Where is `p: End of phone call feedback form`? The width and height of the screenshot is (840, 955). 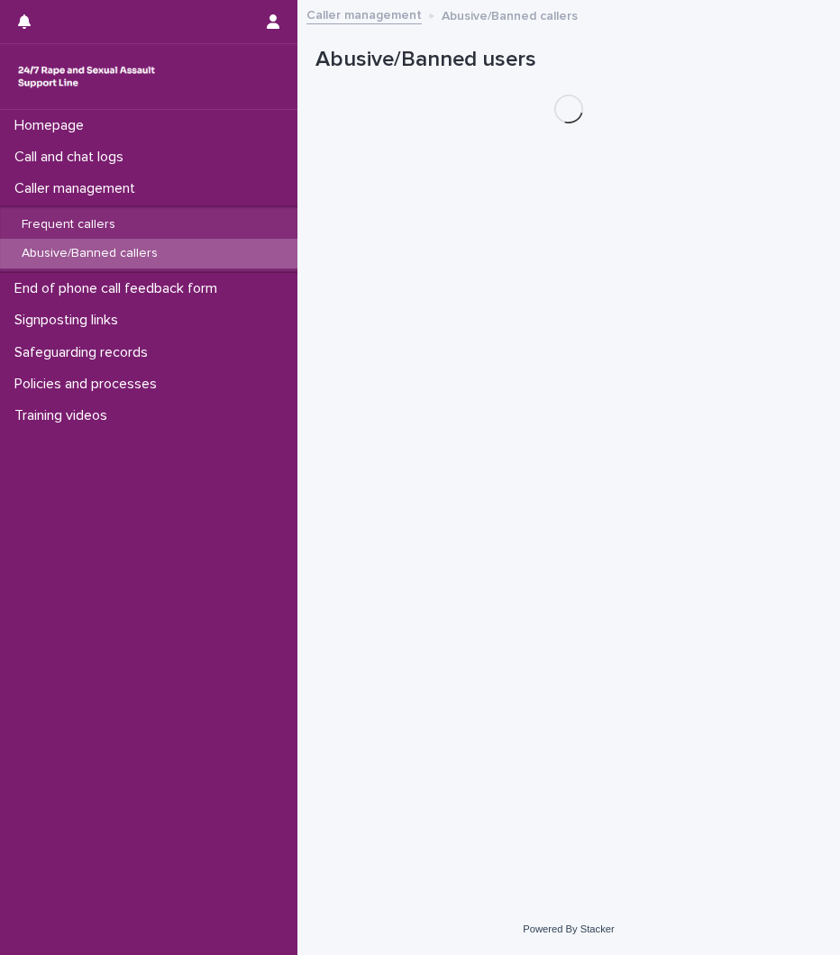
p: End of phone call feedback form is located at coordinates (119, 288).